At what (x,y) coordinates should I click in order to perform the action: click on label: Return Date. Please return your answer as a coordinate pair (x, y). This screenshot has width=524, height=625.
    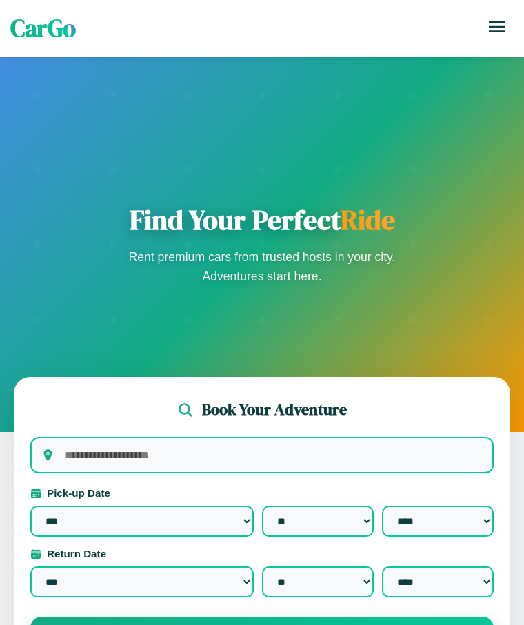
    Looking at the image, I should click on (262, 553).